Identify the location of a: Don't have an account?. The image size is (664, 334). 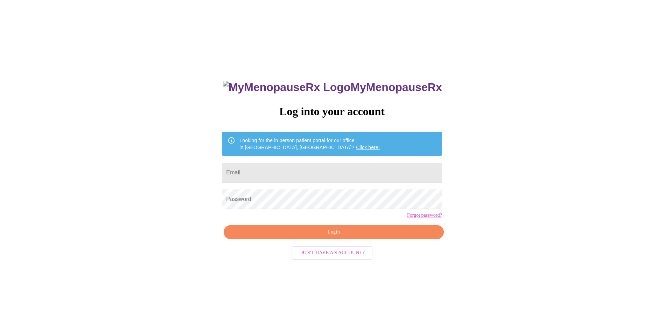
(332, 252).